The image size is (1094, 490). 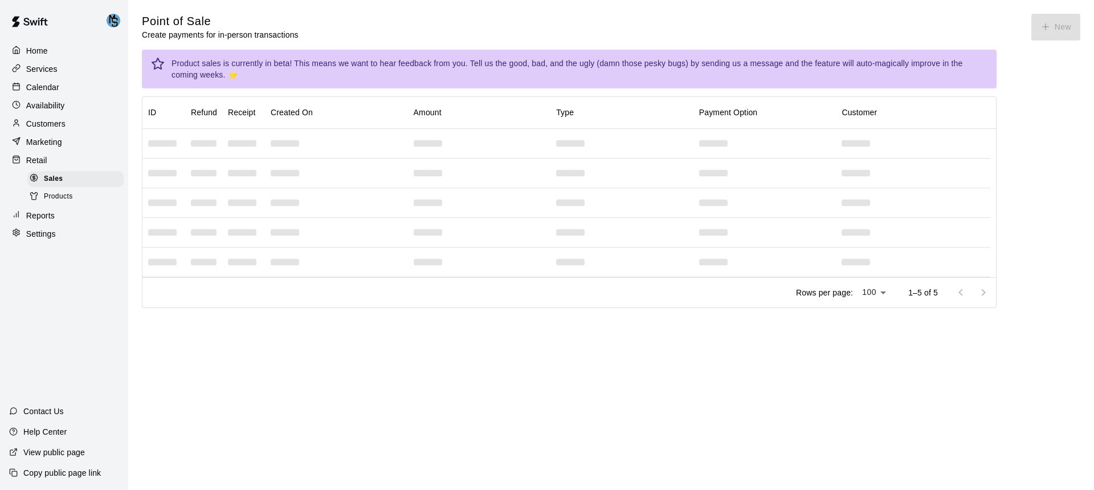 I want to click on div: Products, so click(x=75, y=197).